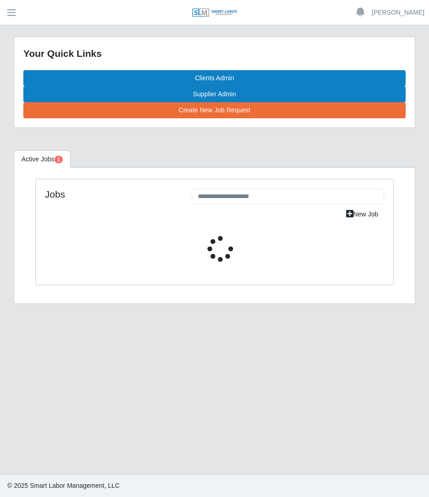  Describe the element at coordinates (215, 54) in the screenshot. I see `div: Your Quick Links` at that location.